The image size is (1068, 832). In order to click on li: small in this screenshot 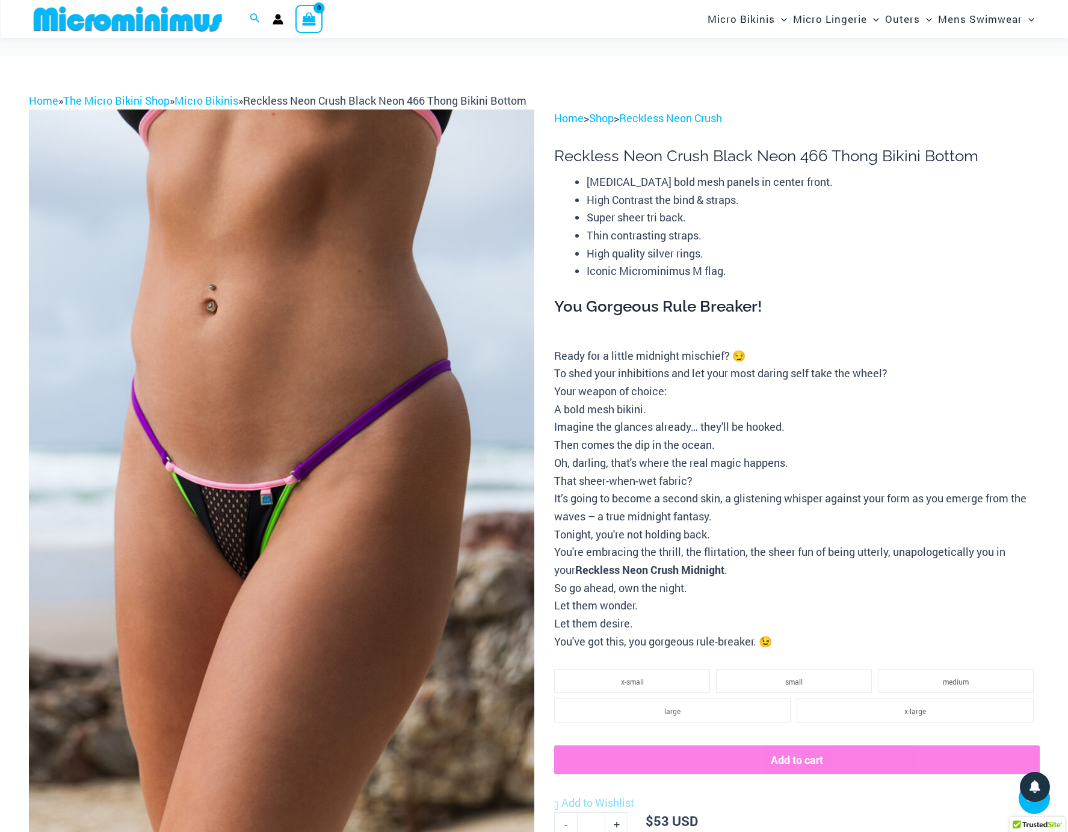, I will do `click(794, 681)`.